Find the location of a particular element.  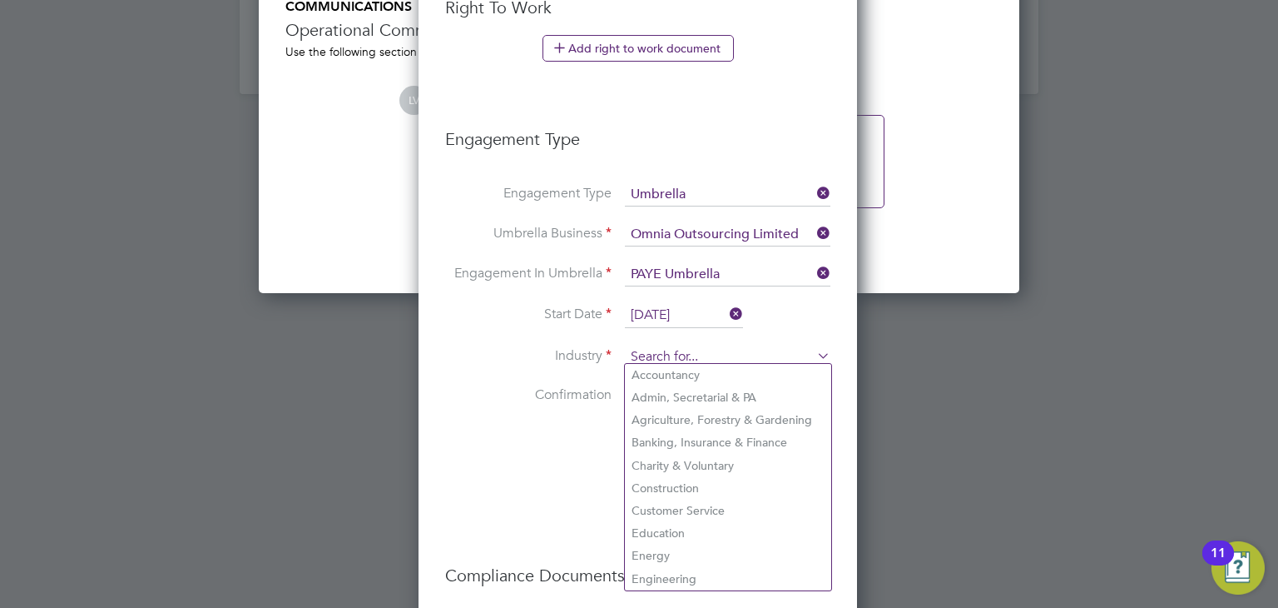

label: Engagement Type is located at coordinates (528, 193).